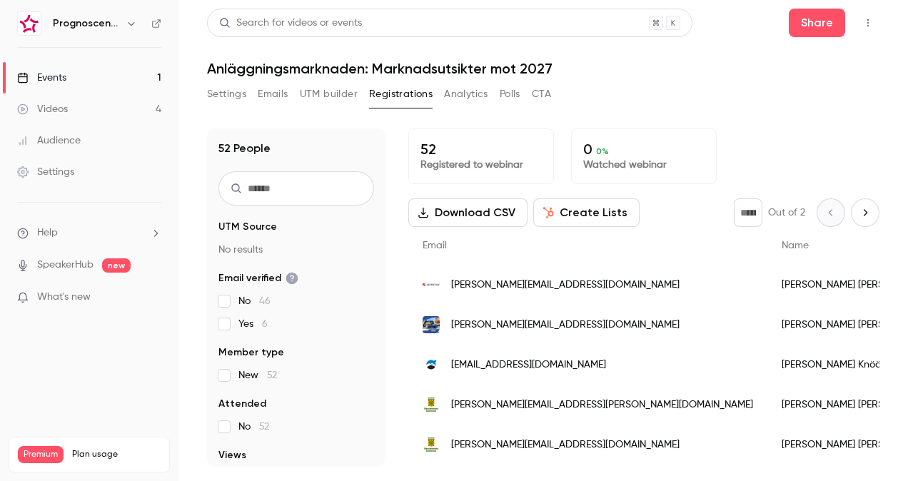 The image size is (908, 481). What do you see at coordinates (248, 227) in the screenshot?
I see `span: UTM Source` at bounding box center [248, 227].